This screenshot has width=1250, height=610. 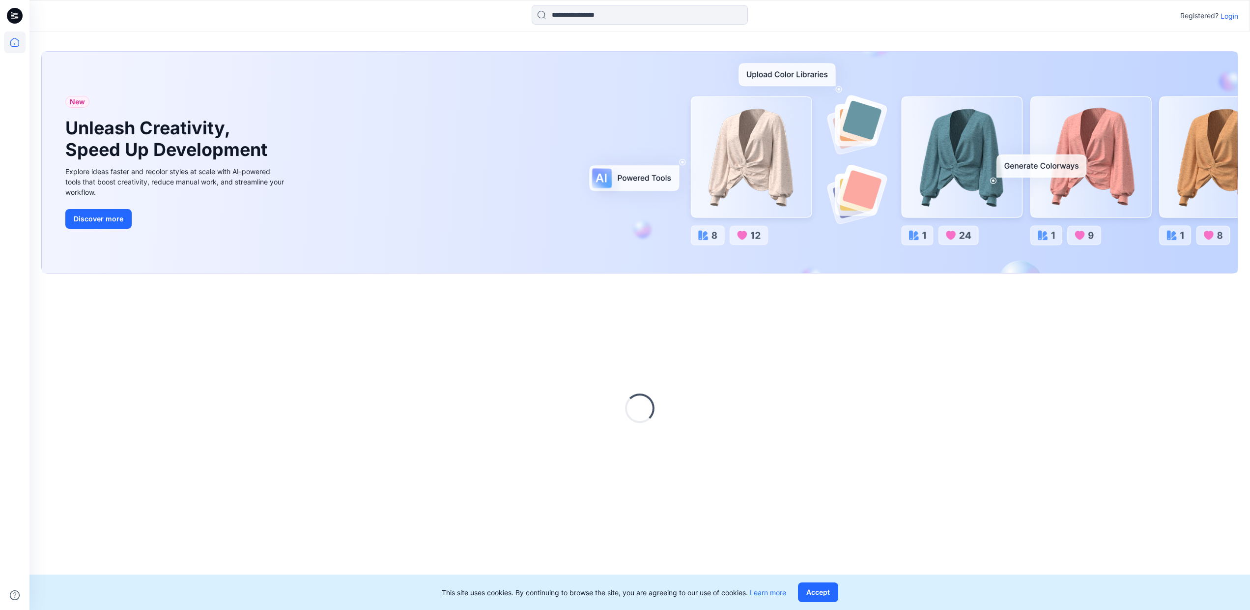 I want to click on p: This site uses cookies. By continuing to browse the site, you are agreeing to our use of cookies., so click(x=614, y=592).